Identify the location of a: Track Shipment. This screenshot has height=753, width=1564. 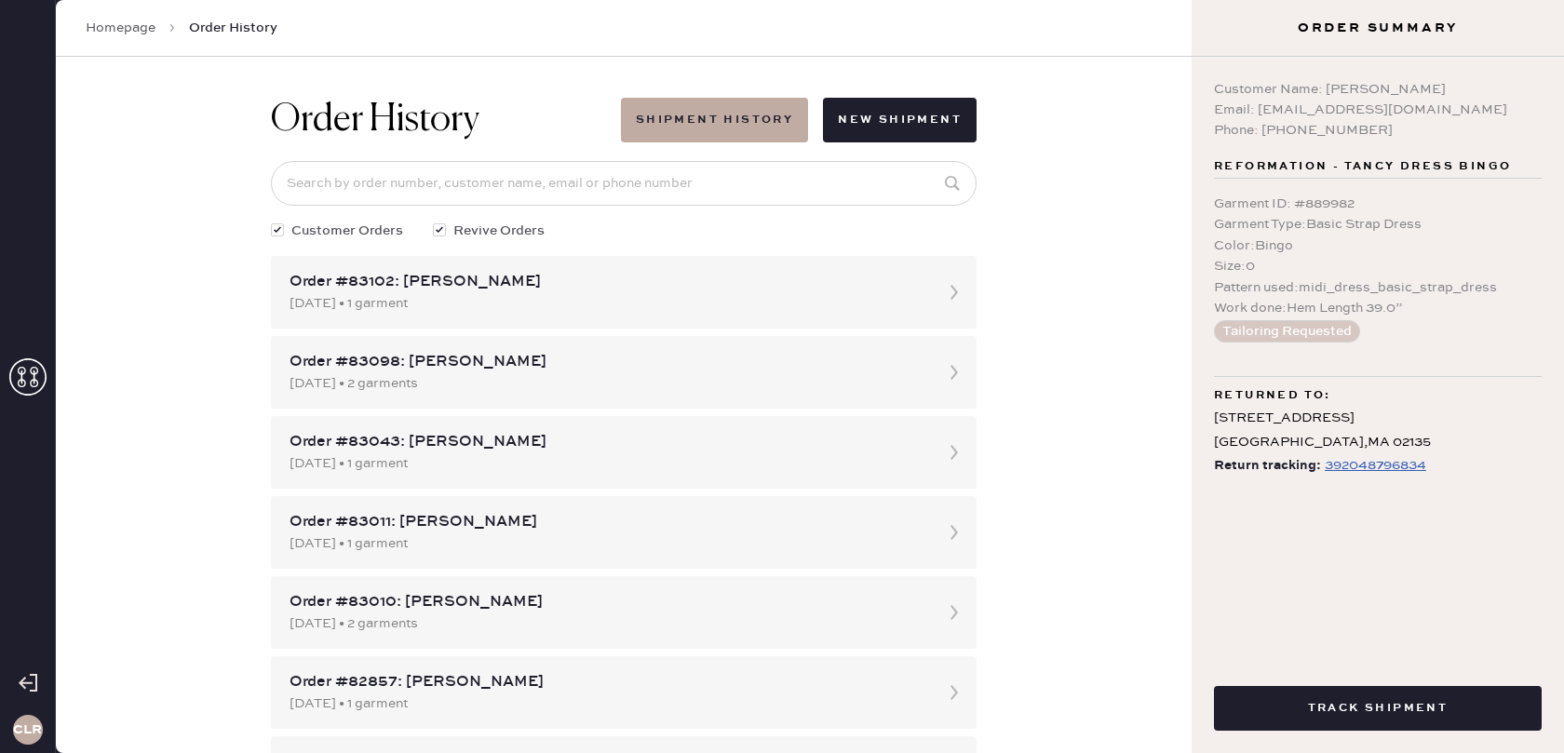
(1378, 707).